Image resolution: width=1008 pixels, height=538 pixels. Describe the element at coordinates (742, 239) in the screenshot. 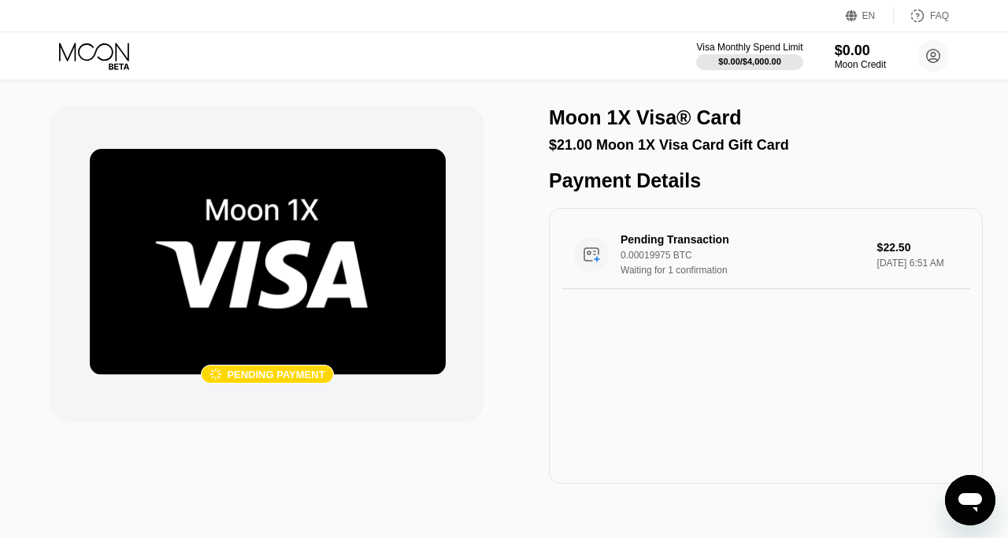

I see `div: Pending Transaction` at that location.